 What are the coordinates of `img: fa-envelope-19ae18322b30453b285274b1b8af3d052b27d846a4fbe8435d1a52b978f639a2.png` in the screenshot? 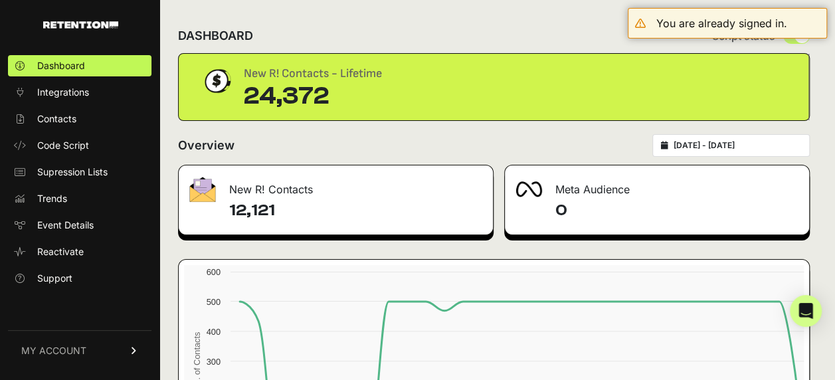 It's located at (203, 189).